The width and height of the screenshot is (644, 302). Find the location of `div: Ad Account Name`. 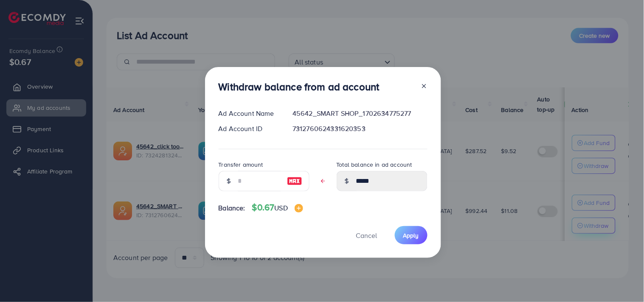

div: Ad Account Name is located at coordinates (249, 113).